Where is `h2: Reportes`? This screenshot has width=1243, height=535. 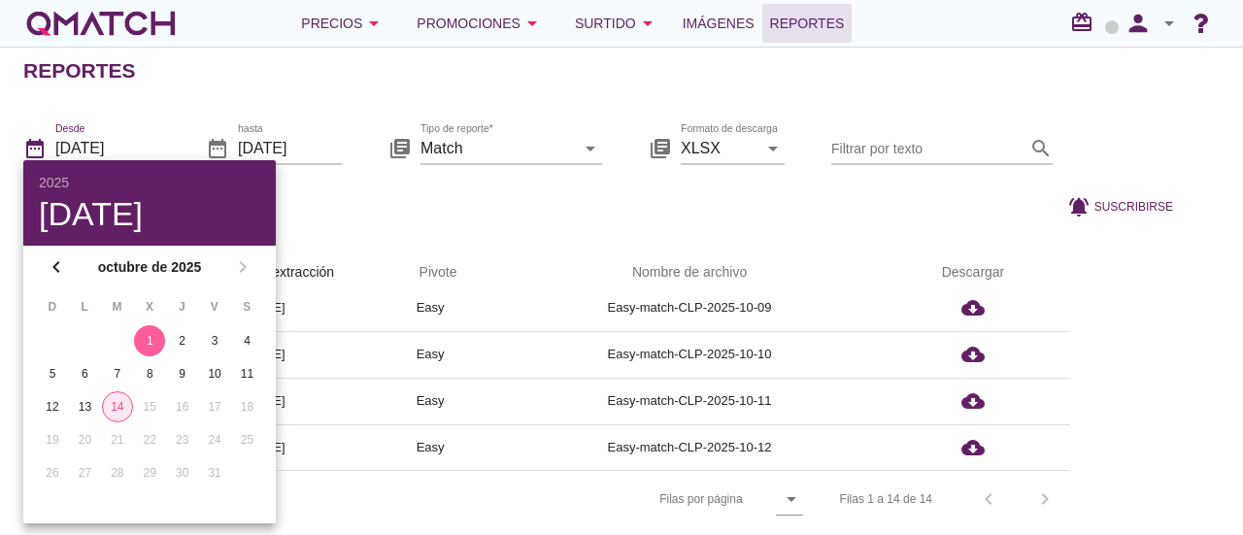
h2: Reportes is located at coordinates (80, 71).